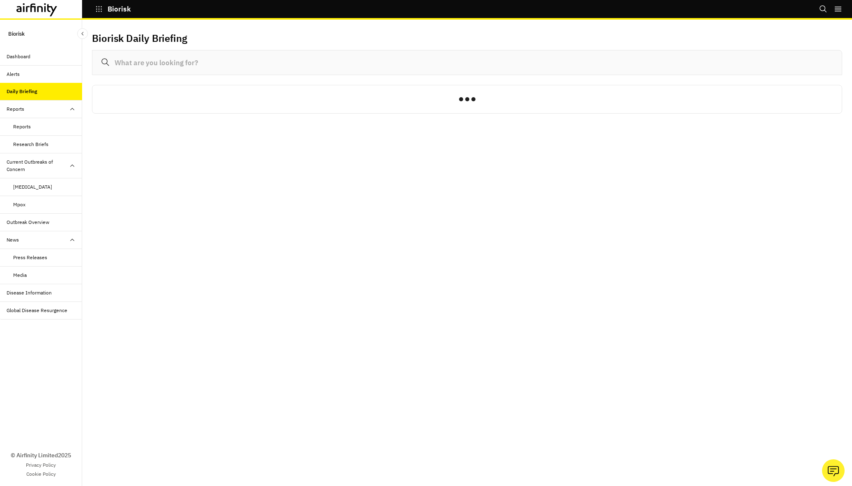 This screenshot has height=486, width=852. Describe the element at coordinates (823, 9) in the screenshot. I see `button: Search` at that location.